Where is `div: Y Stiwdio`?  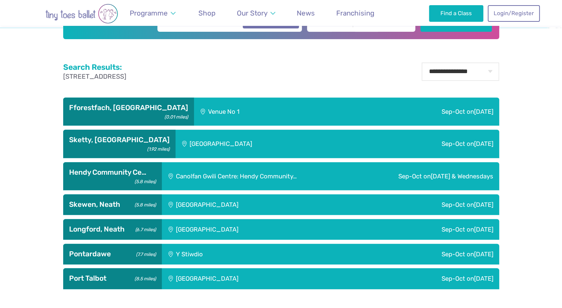 div: Y Stiwdio is located at coordinates (233, 254).